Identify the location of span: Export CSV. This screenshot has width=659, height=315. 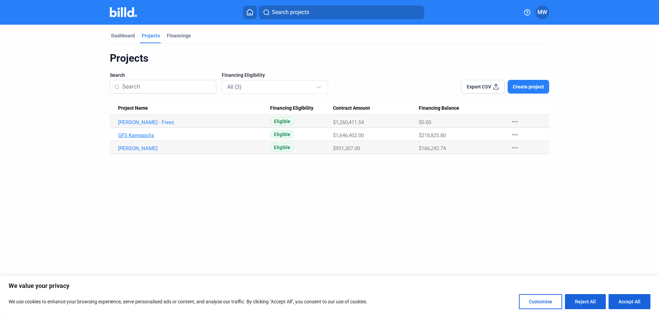
(479, 87).